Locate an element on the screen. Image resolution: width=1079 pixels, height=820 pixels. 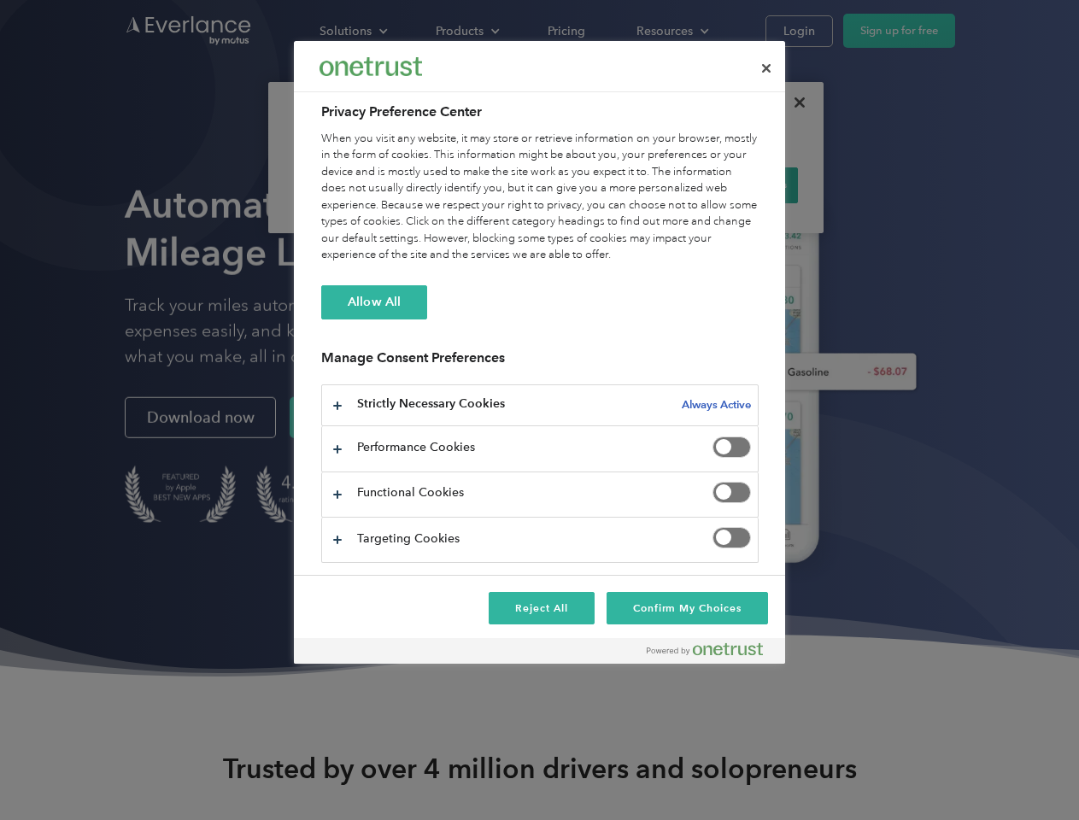
button: Reject All is located at coordinates (542, 608).